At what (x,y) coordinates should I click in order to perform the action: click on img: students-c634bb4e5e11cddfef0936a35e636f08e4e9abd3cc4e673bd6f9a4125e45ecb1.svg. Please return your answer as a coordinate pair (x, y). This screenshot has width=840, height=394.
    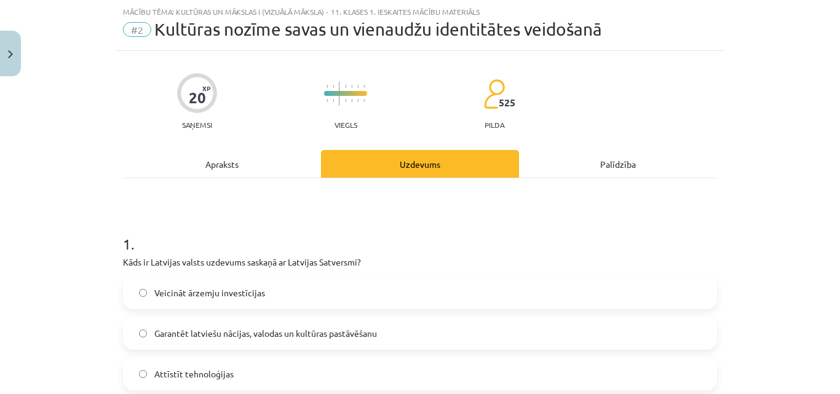
    Looking at the image, I should click on (494, 94).